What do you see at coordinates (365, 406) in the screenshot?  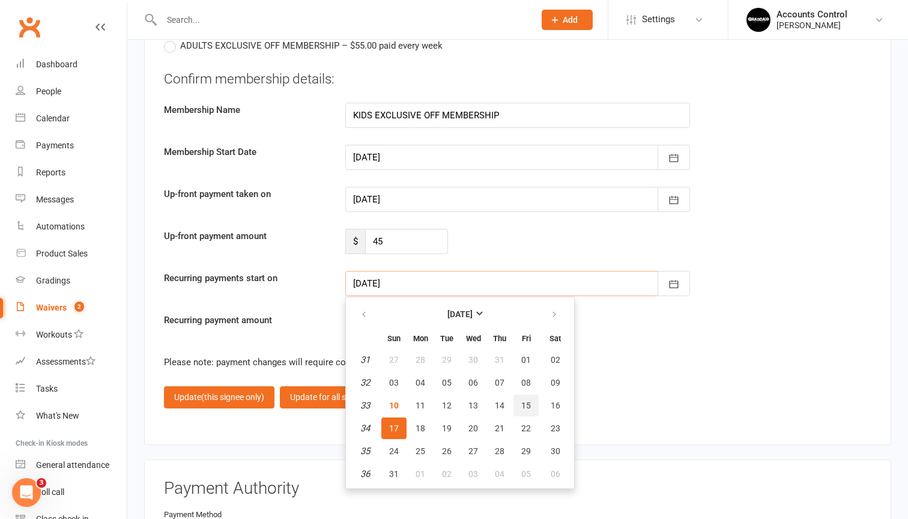 I see `em: 33` at bounding box center [365, 406].